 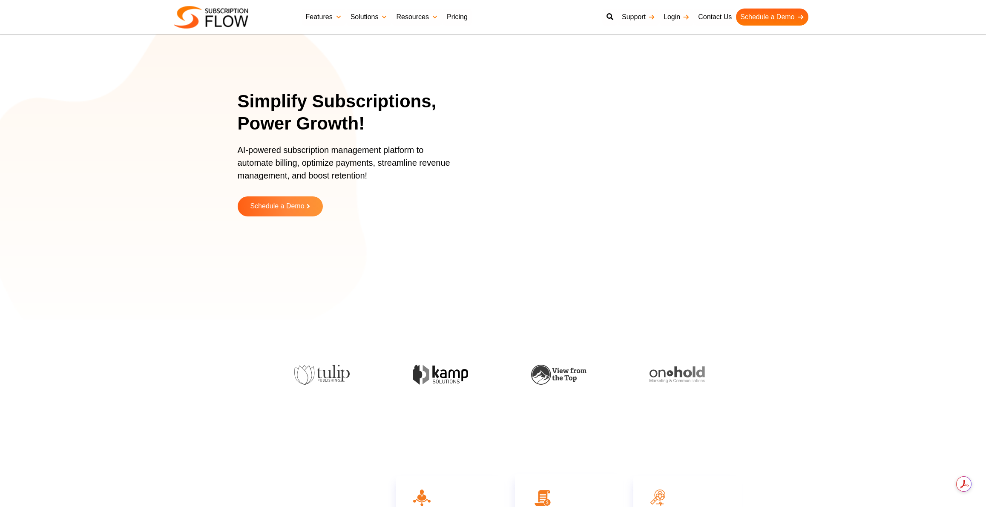 What do you see at coordinates (322, 375) in the screenshot?
I see `img: tulip-publishing` at bounding box center [322, 375].